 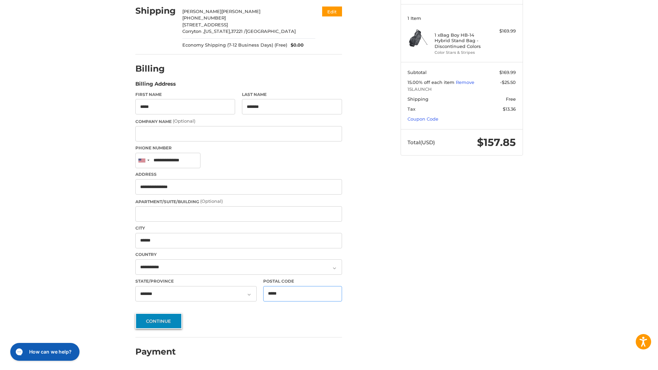 What do you see at coordinates (332, 11) in the screenshot?
I see `button: Edit` at bounding box center [332, 11].